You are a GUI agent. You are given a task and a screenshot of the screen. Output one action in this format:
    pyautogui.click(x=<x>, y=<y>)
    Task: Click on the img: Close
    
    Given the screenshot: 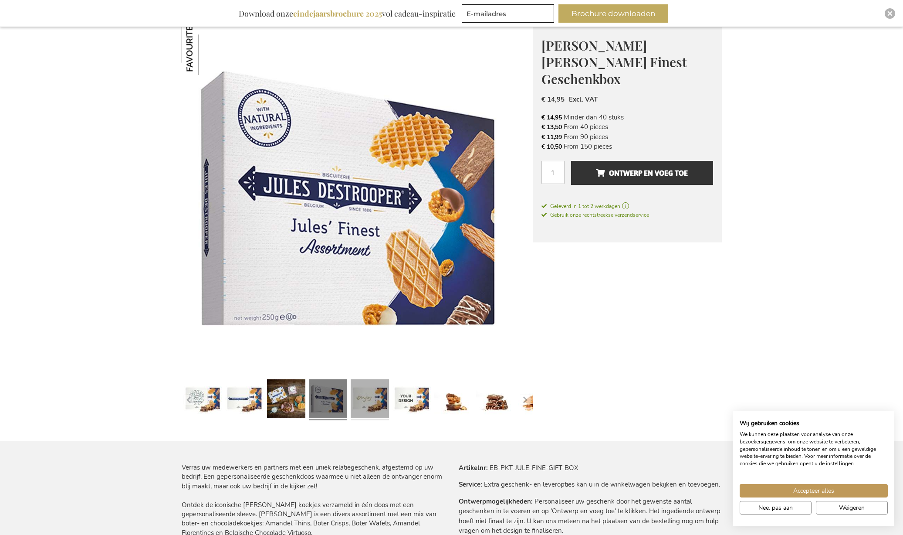 What is the action you would take?
    pyautogui.click(x=890, y=14)
    